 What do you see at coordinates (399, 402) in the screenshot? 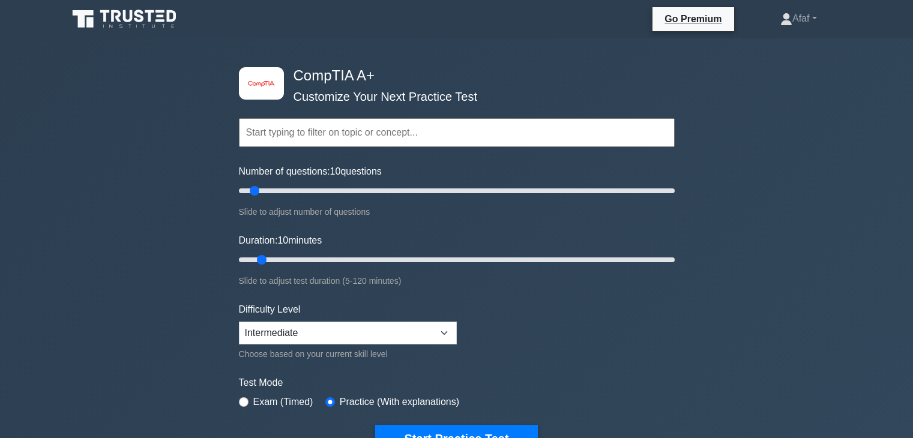
I see `label: Practice (With explanations)` at bounding box center [399, 402].